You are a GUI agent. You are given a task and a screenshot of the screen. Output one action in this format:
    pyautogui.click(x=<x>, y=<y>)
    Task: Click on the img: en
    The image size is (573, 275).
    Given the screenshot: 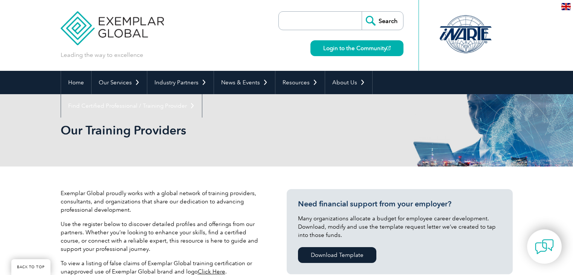 What is the action you would take?
    pyautogui.click(x=566, y=6)
    